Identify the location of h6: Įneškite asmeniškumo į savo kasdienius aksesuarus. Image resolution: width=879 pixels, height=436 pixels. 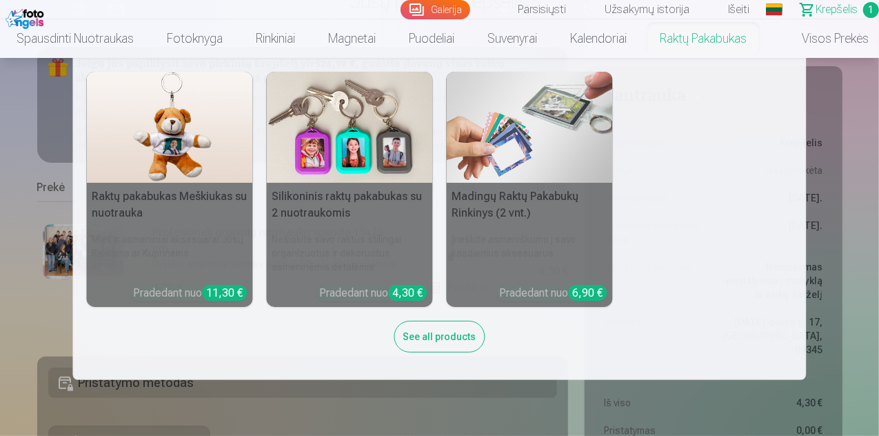
(529, 253).